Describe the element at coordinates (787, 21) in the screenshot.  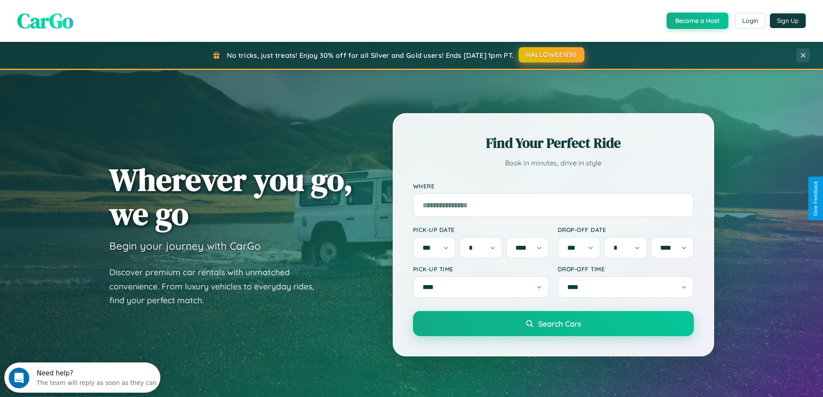
I see `button: Sign Up` at that location.